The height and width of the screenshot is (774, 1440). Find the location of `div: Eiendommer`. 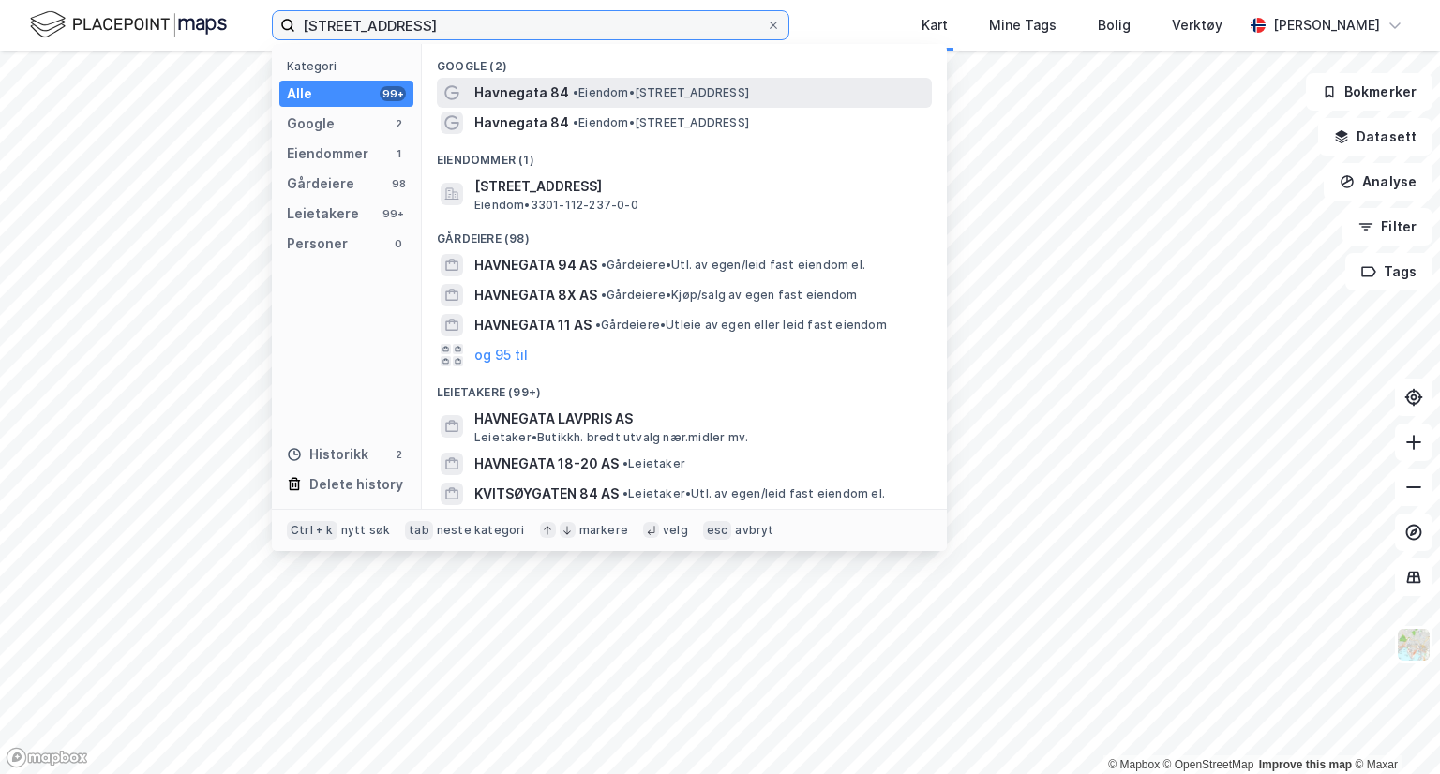

div: Eiendommer is located at coordinates (327, 154).